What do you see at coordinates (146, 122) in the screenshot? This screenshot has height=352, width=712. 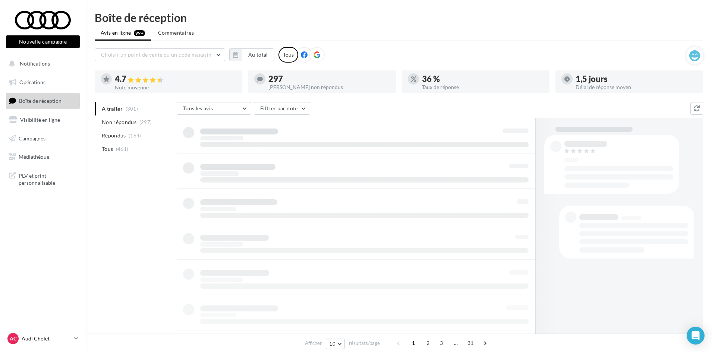 I see `span: (297)` at bounding box center [146, 122].